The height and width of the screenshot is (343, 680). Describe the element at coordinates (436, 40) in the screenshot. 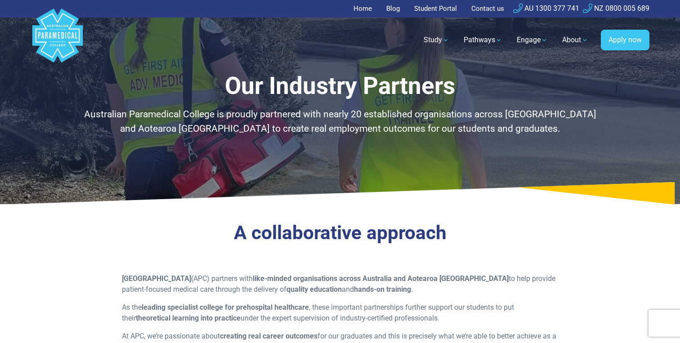

I see `a: Study` at that location.